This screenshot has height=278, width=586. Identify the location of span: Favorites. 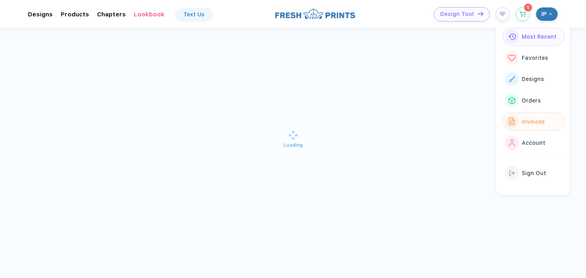
(535, 58).